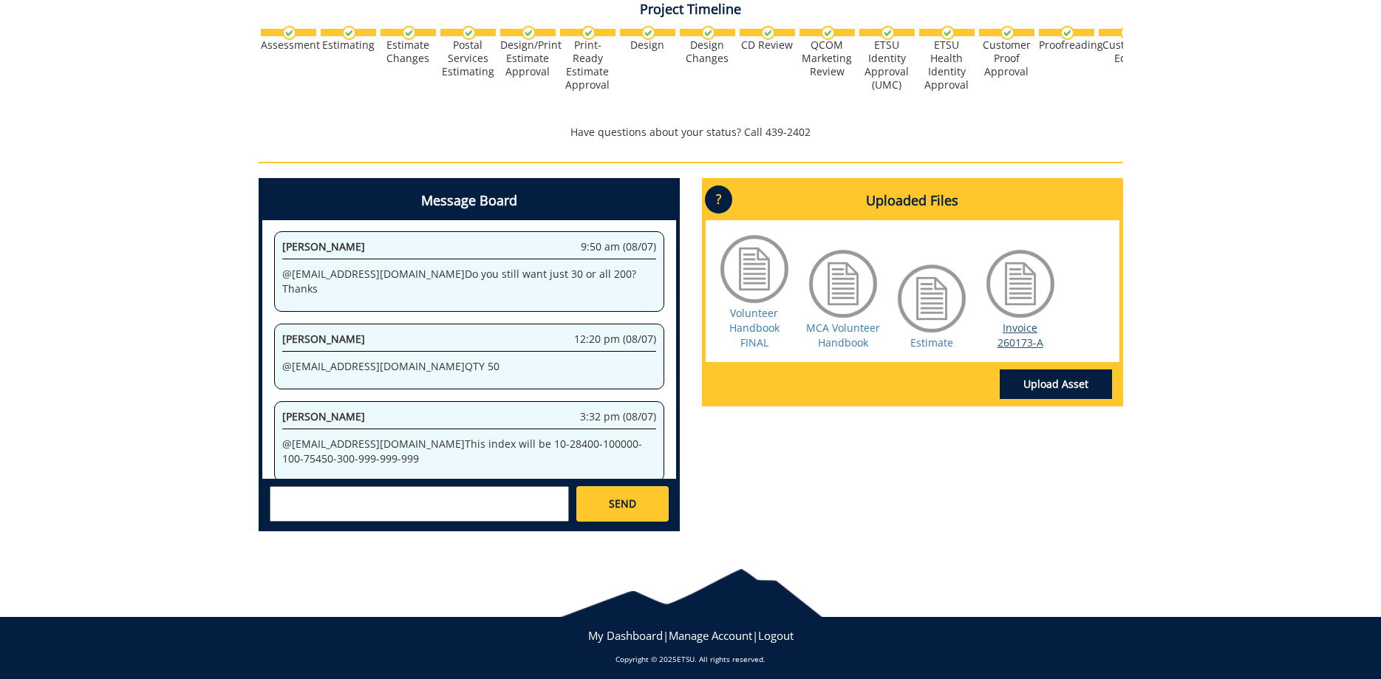  Describe the element at coordinates (932, 342) in the screenshot. I see `a: Estimate` at that location.